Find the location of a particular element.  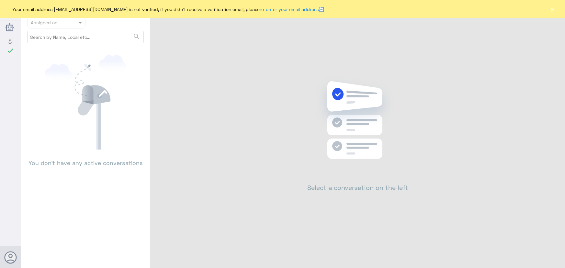

button: Avatar is located at coordinates (10, 257).